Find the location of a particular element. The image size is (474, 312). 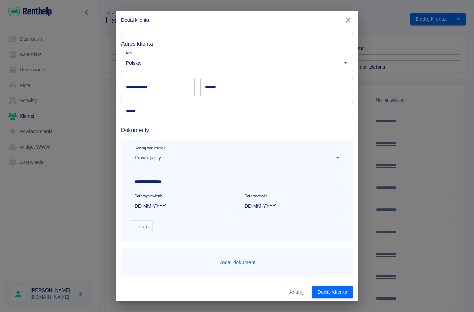

div: Prawo jazdy is located at coordinates (237, 158).